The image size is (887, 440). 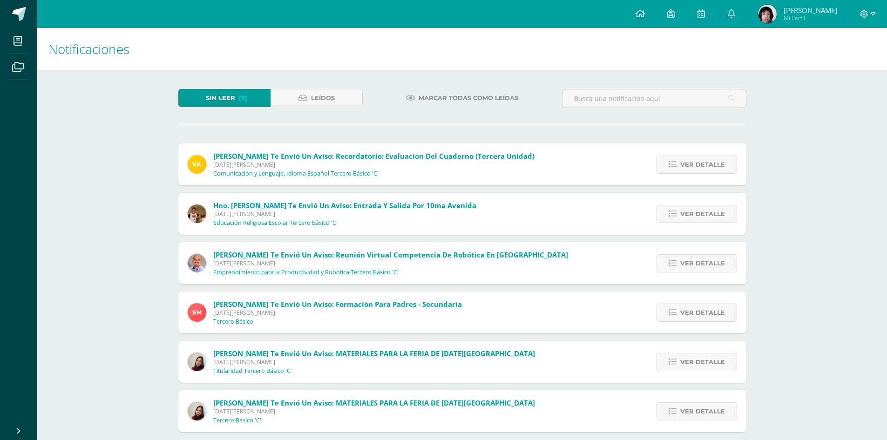 What do you see at coordinates (306, 272) in the screenshot?
I see `p: Emprendimiento para la Productividad y Robótica Tercero Básico 'C'` at bounding box center [306, 272].